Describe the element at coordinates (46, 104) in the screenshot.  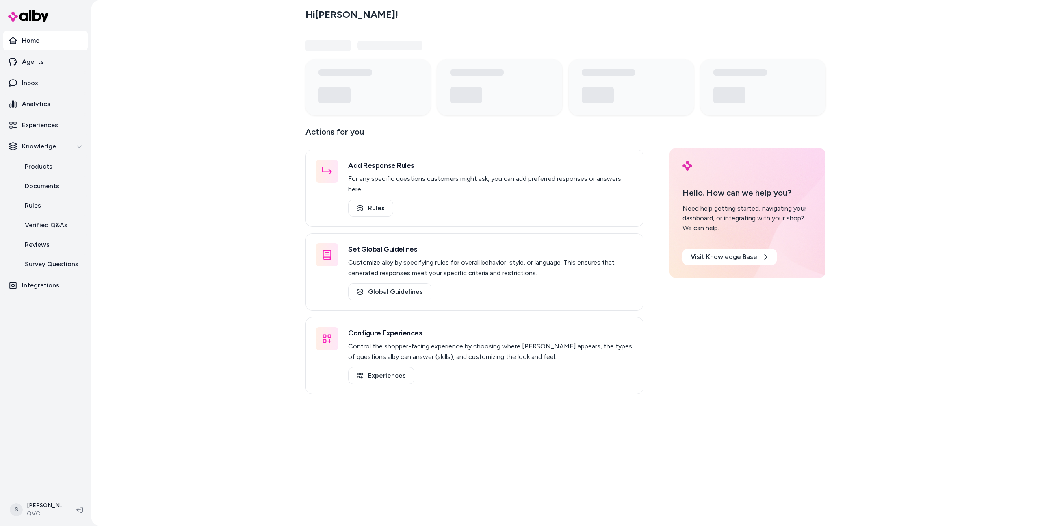
I see `a: Analytics` at that location.